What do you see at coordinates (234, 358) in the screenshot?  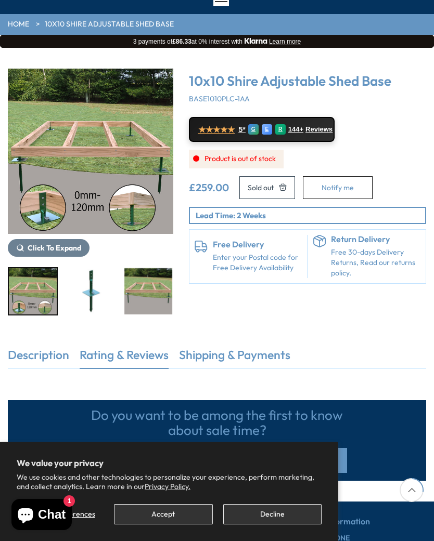 I see `a: Shipping & Payments` at bounding box center [234, 358].